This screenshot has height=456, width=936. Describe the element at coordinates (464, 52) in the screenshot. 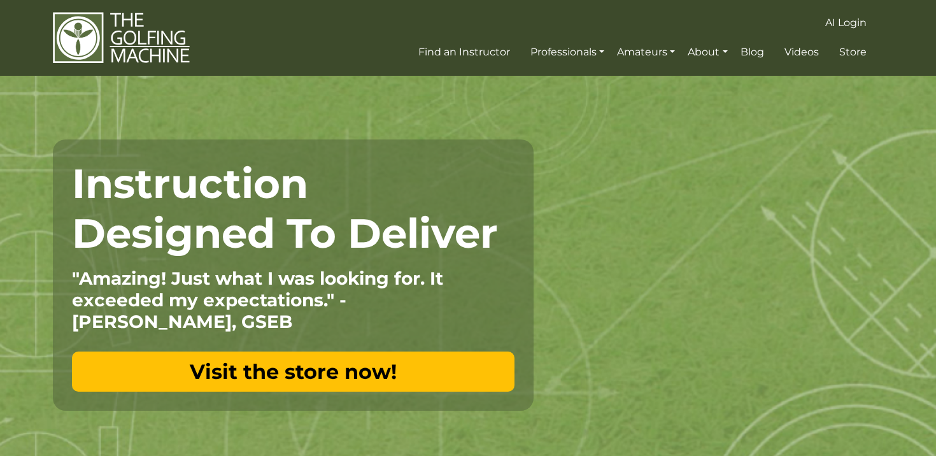

I see `span: Find an Instructor` at that location.